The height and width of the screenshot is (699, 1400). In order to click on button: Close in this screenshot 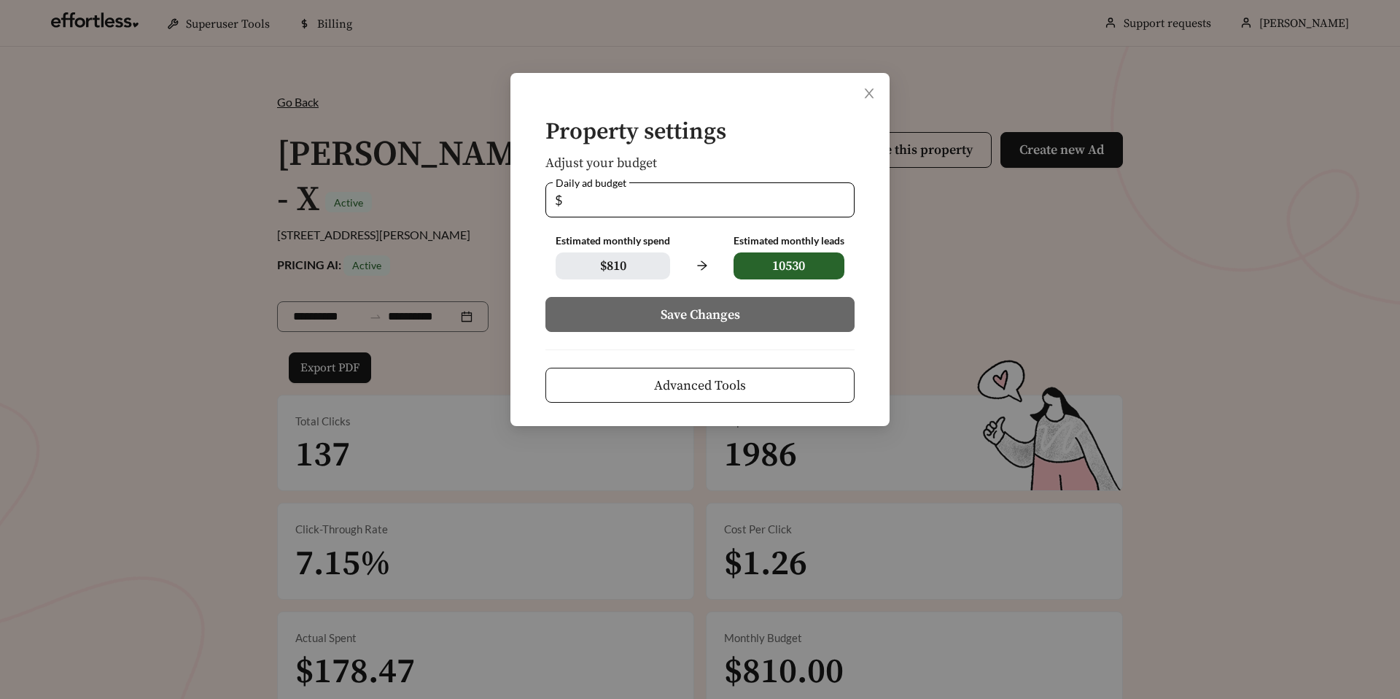, I will do `click(869, 93)`.